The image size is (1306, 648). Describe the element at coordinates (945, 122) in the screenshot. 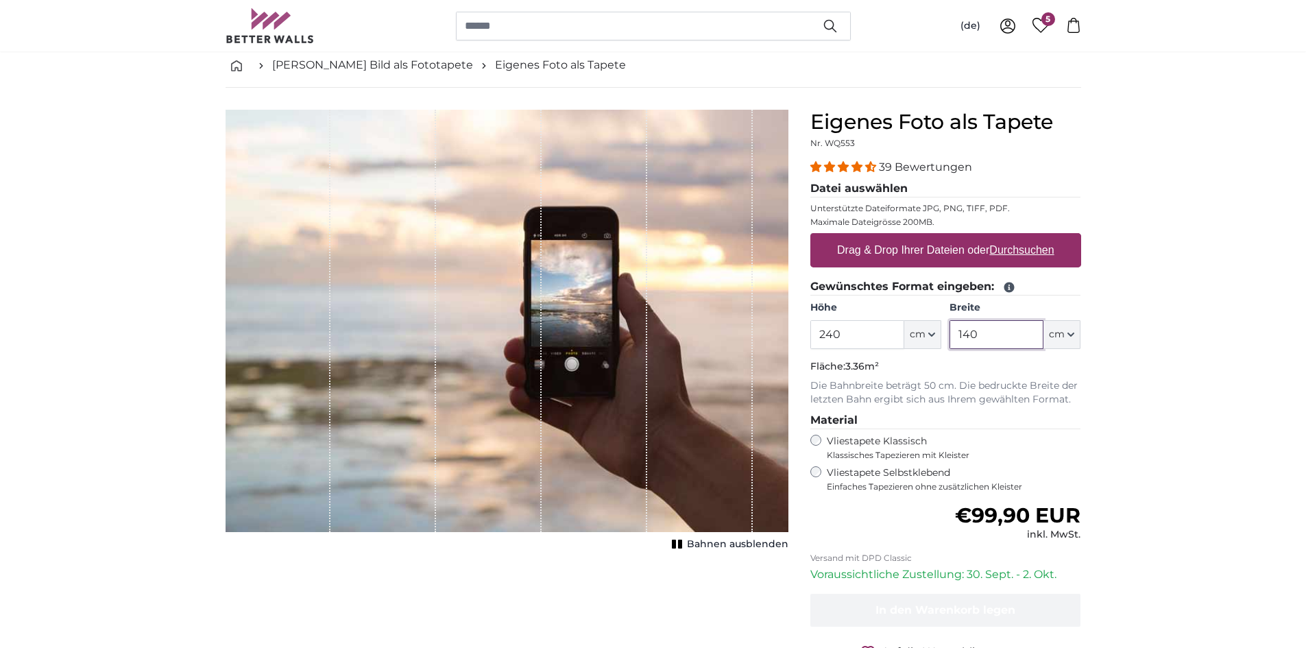

I see `h1: Eigenes Foto als Tapete` at that location.